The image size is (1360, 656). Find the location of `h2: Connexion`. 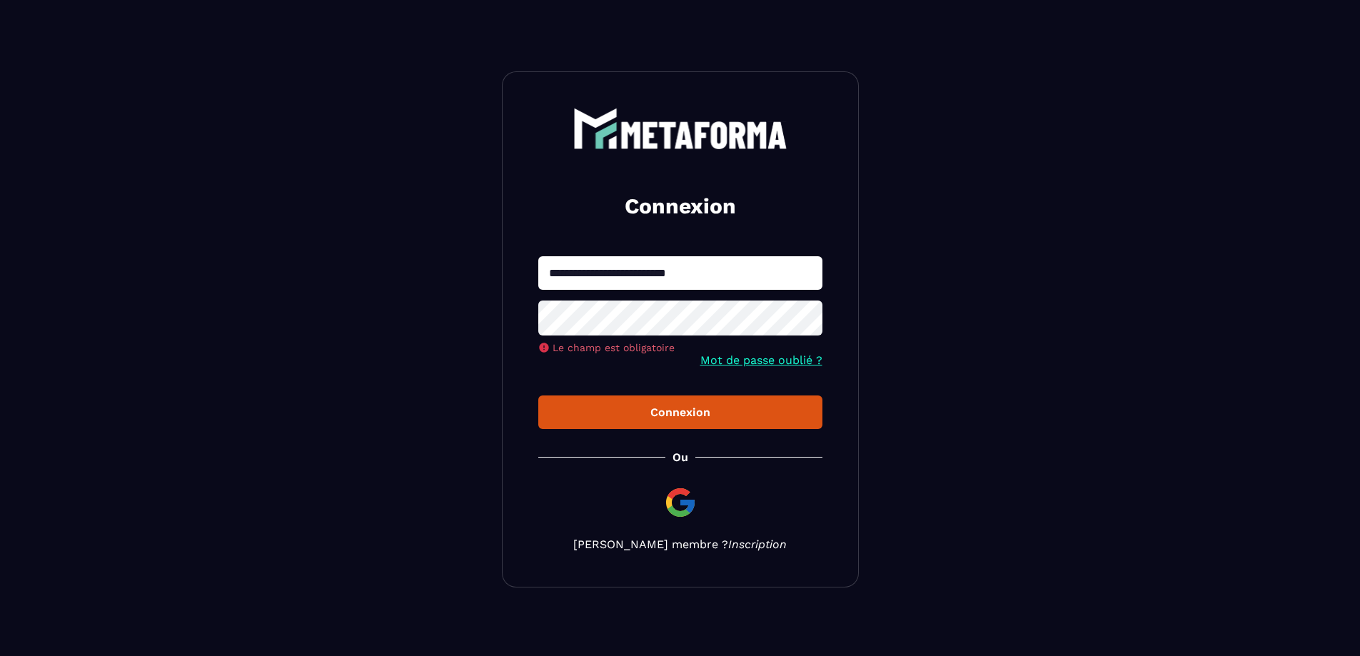

h2: Connexion is located at coordinates (680, 206).